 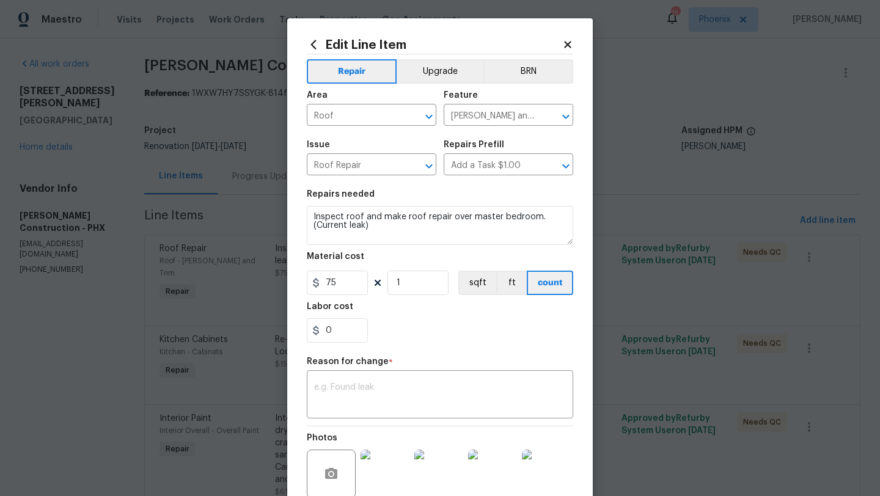 I want to click on h2: Edit Line Item, so click(x=435, y=45).